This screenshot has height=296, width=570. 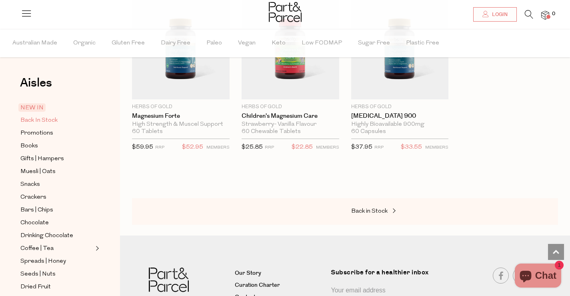 I want to click on span: Login, so click(x=499, y=14).